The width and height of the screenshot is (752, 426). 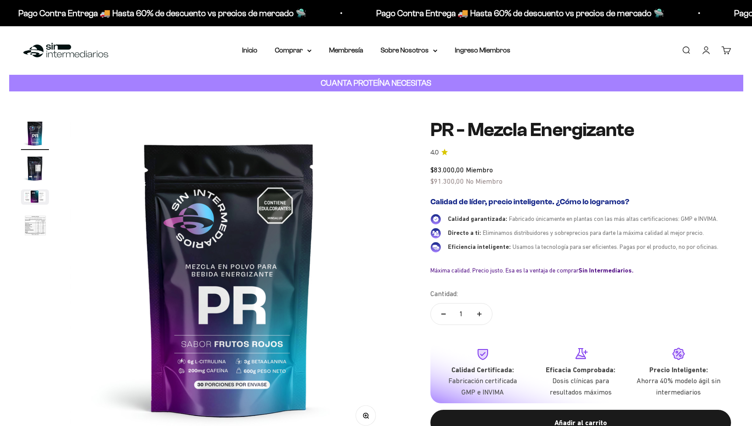 What do you see at coordinates (443, 314) in the screenshot?
I see `button: Reducir cantidad` at bounding box center [443, 314].